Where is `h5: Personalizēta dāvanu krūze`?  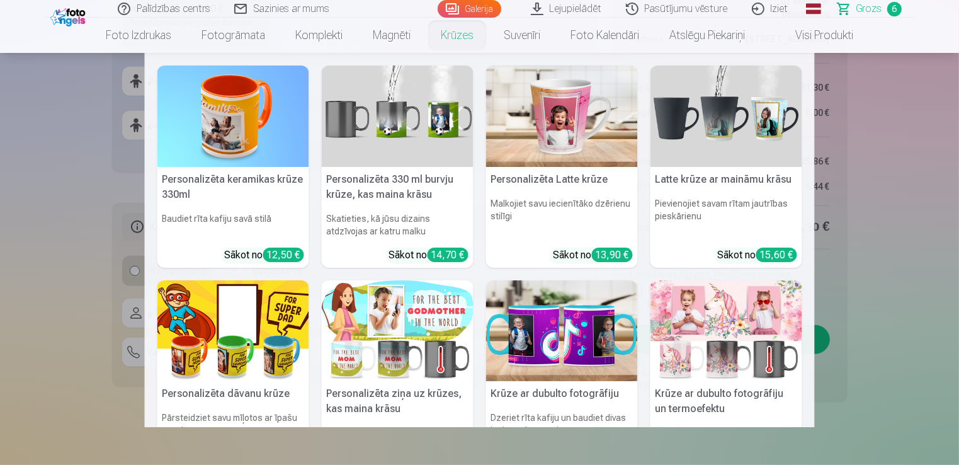
h5: Personalizēta dāvanu krūze is located at coordinates (233, 394).